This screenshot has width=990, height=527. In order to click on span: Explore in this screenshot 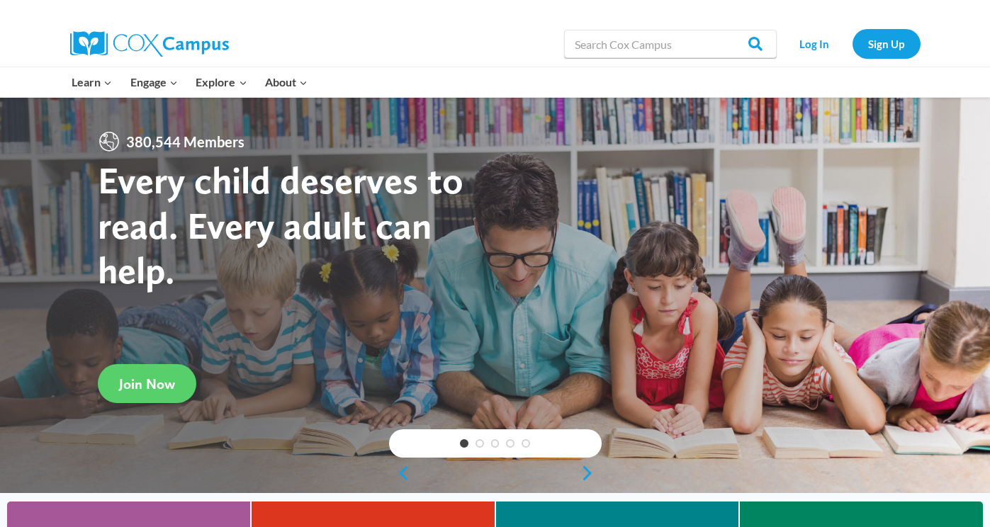, I will do `click(221, 82)`.